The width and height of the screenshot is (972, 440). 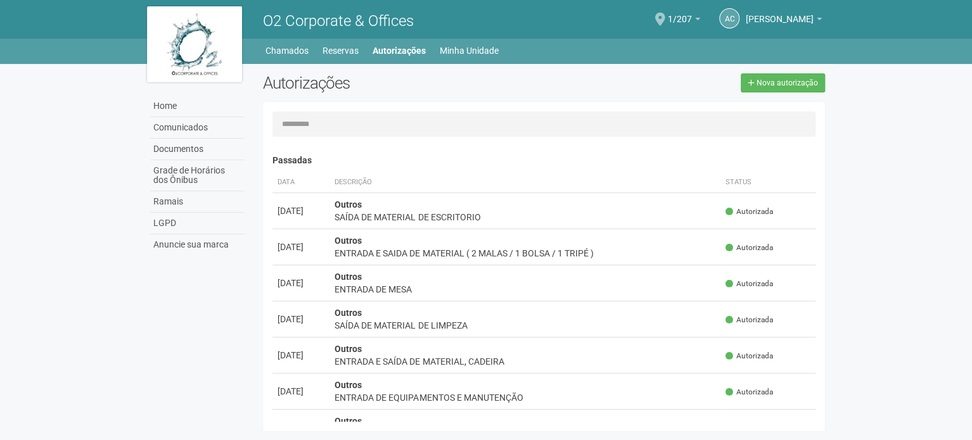 I want to click on span: Nova autorização, so click(x=787, y=83).